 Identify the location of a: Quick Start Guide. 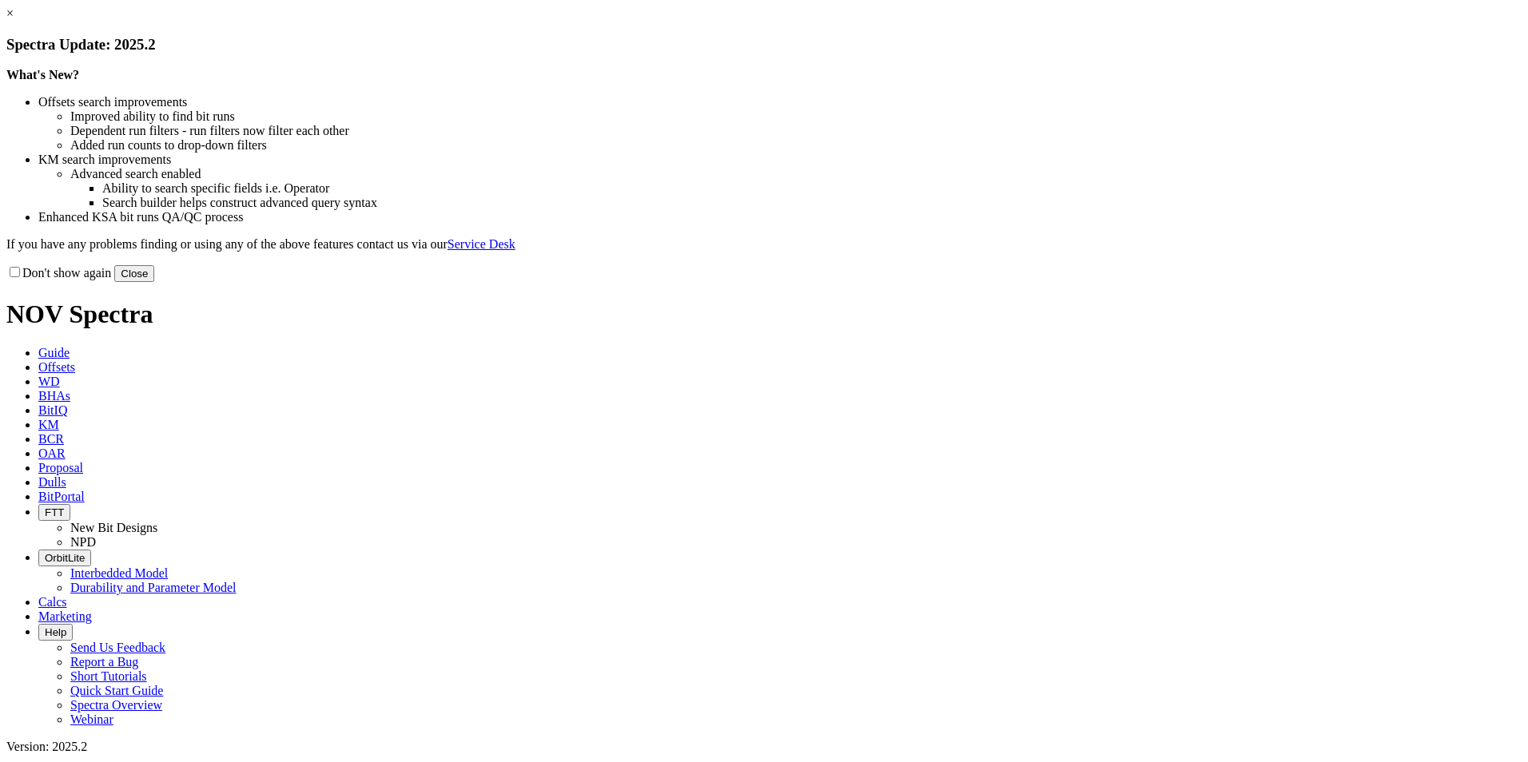
(117, 690).